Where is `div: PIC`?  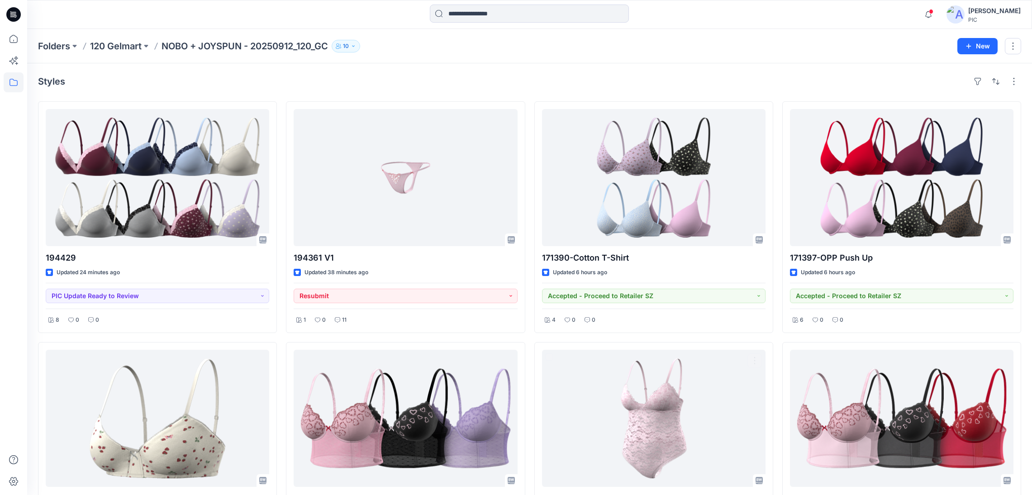 div: PIC is located at coordinates (994, 19).